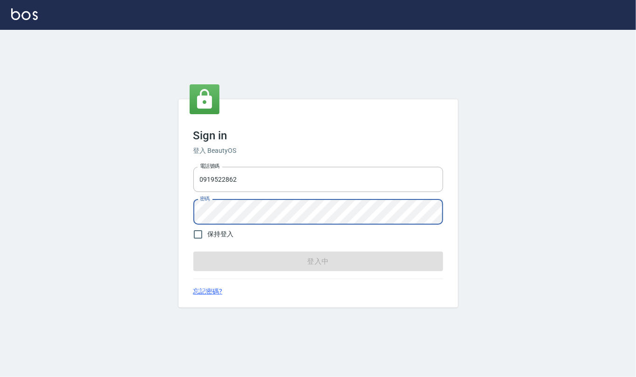 The image size is (636, 377). What do you see at coordinates (205, 199) in the screenshot?
I see `label: 密碼` at bounding box center [205, 199].